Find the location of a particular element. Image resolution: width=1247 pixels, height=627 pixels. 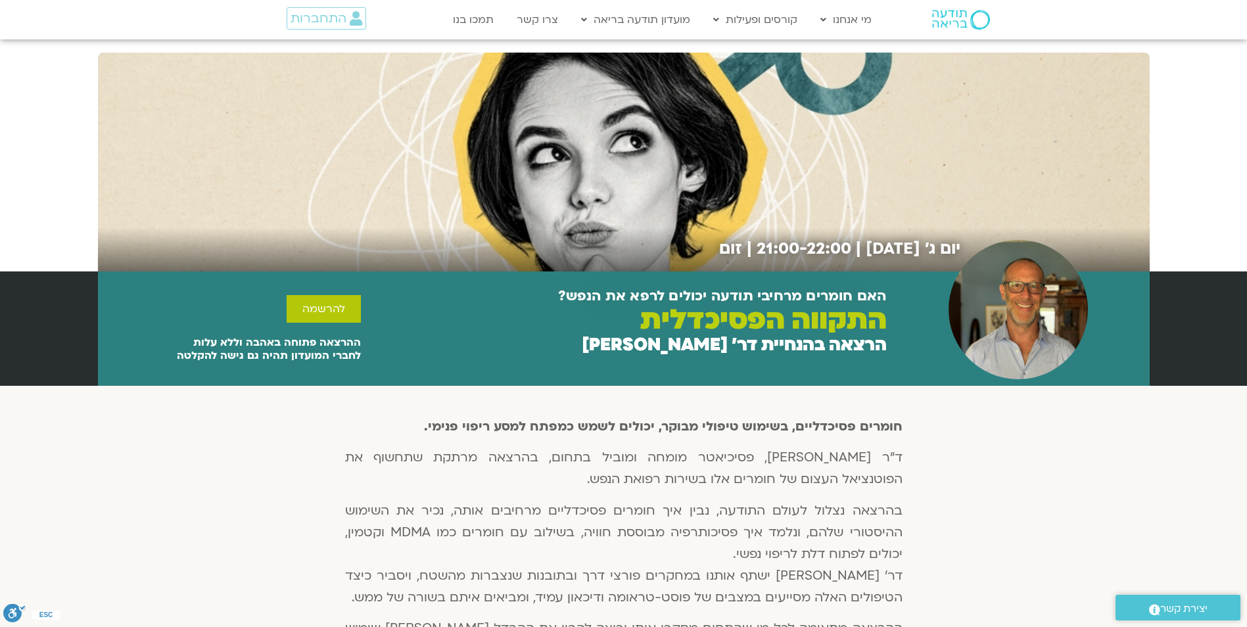

p: ההרצאה פתוחה באהבה וללא עלות לחברי המועדון תהיה גם גישה להקלטה is located at coordinates (230, 349).